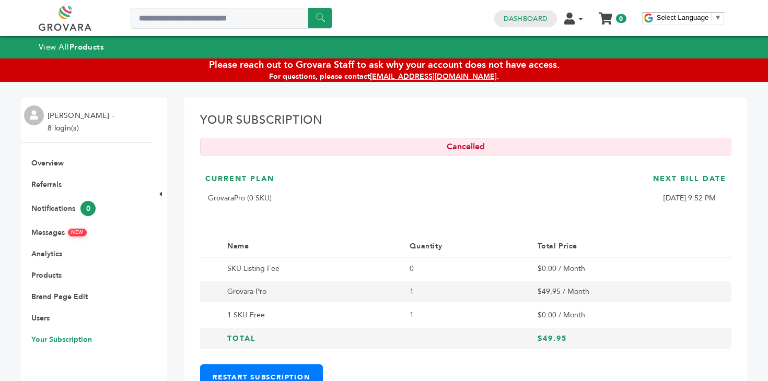 The image size is (768, 381). Describe the element at coordinates (62, 339) in the screenshot. I see `a: Your Subscription` at that location.